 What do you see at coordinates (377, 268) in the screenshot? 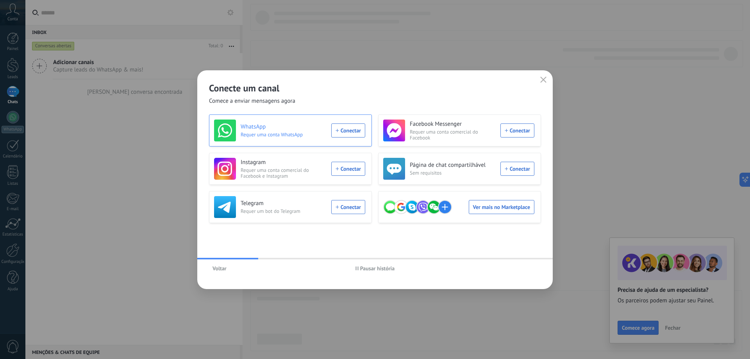
I see `span: Pausar história` at bounding box center [377, 268].